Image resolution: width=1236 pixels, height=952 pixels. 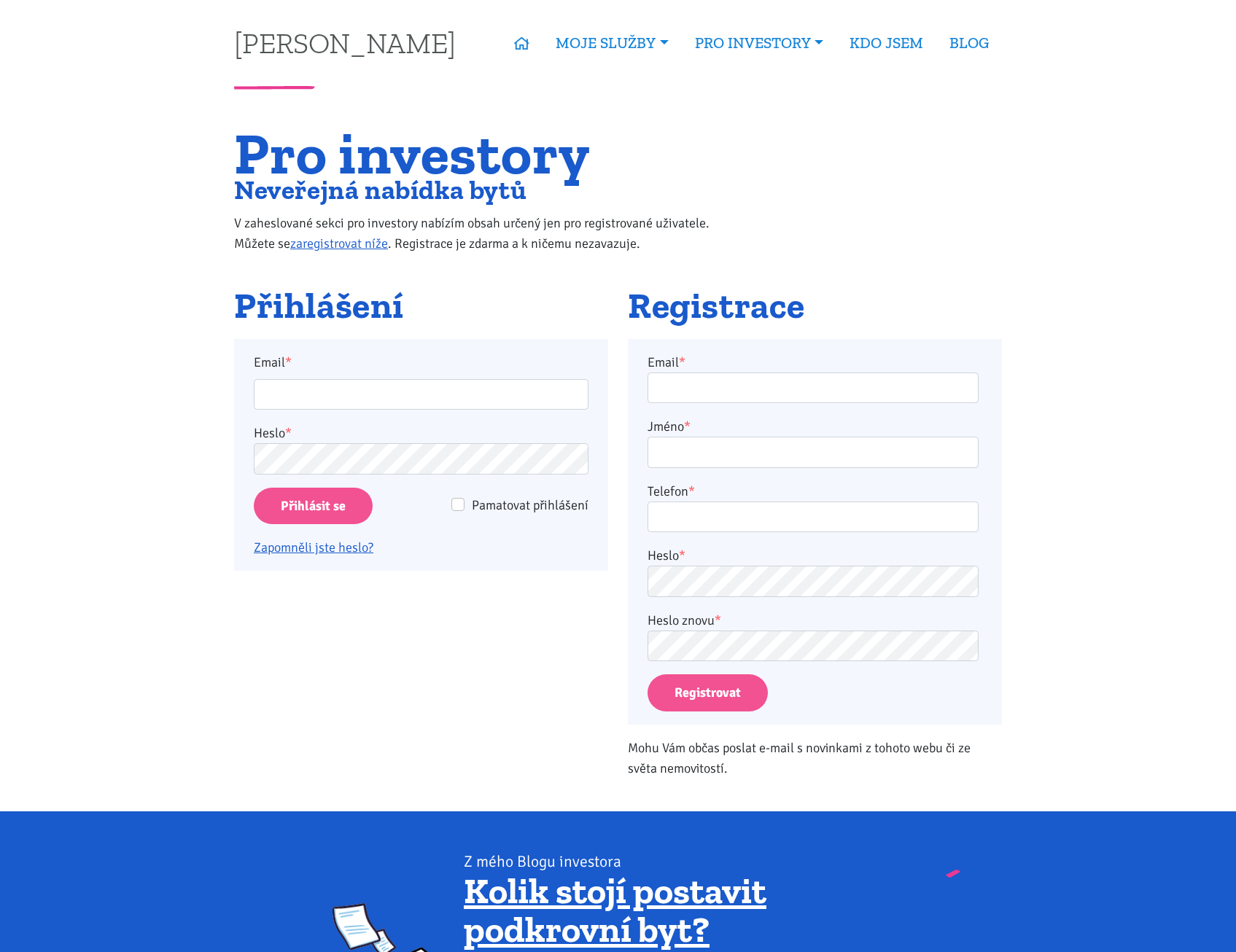 What do you see at coordinates (486, 233) in the screenshot?
I see `p: V zaheslované sekci pro investory nabízím obsah určený jen pro registrované uživatele. Můžete se ...` at bounding box center [486, 233].